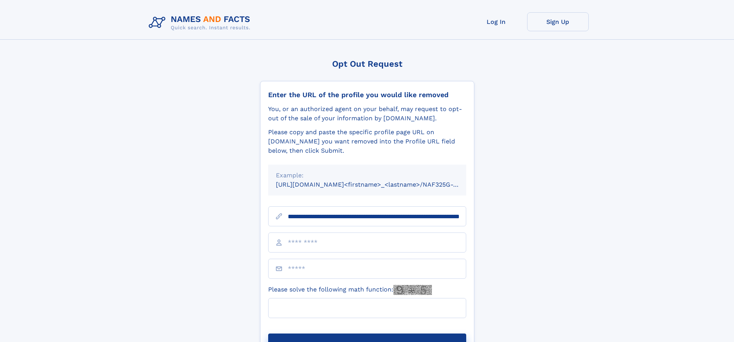  What do you see at coordinates (496, 22) in the screenshot?
I see `a: Log In` at bounding box center [496, 22].